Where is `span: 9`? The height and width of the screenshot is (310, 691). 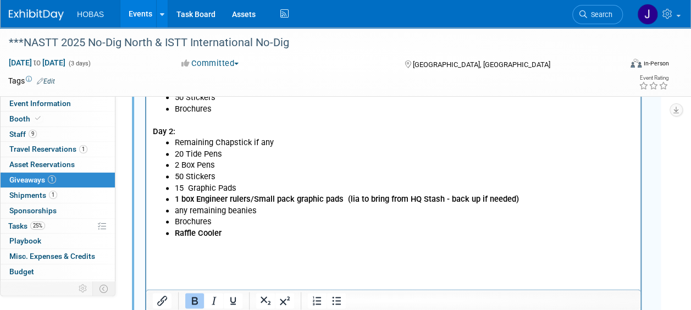 span: 9 is located at coordinates (32, 134).